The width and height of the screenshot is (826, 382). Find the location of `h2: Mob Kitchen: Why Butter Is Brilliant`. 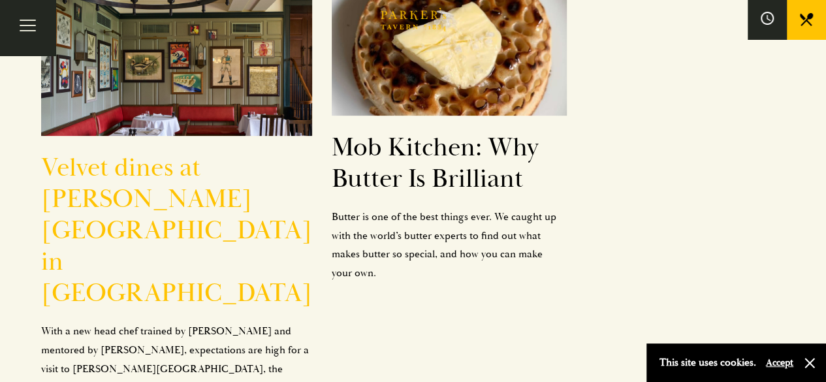

h2: Mob Kitchen: Why Butter Is Brilliant is located at coordinates (449, 163).